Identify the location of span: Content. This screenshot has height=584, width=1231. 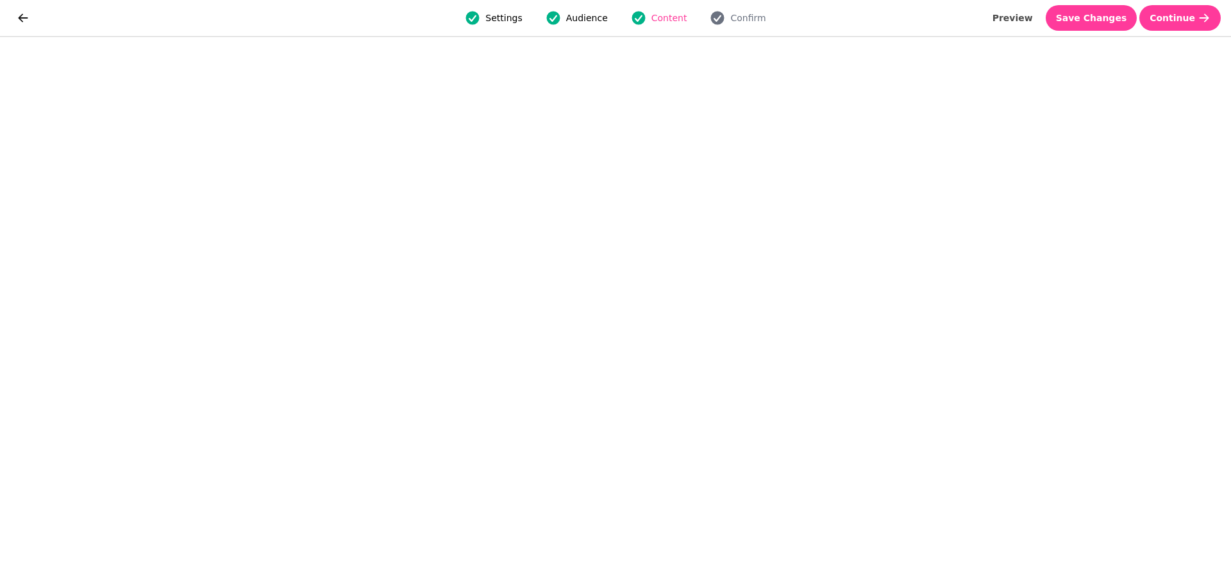
(669, 18).